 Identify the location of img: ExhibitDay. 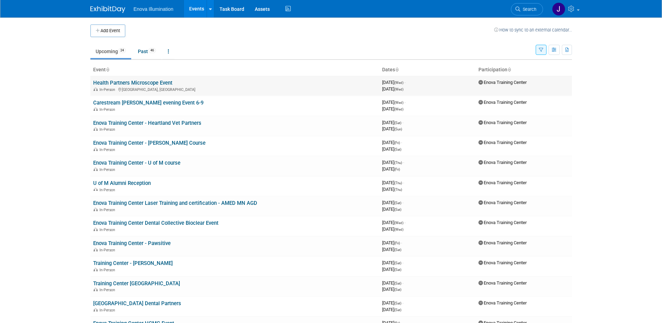
(108, 9).